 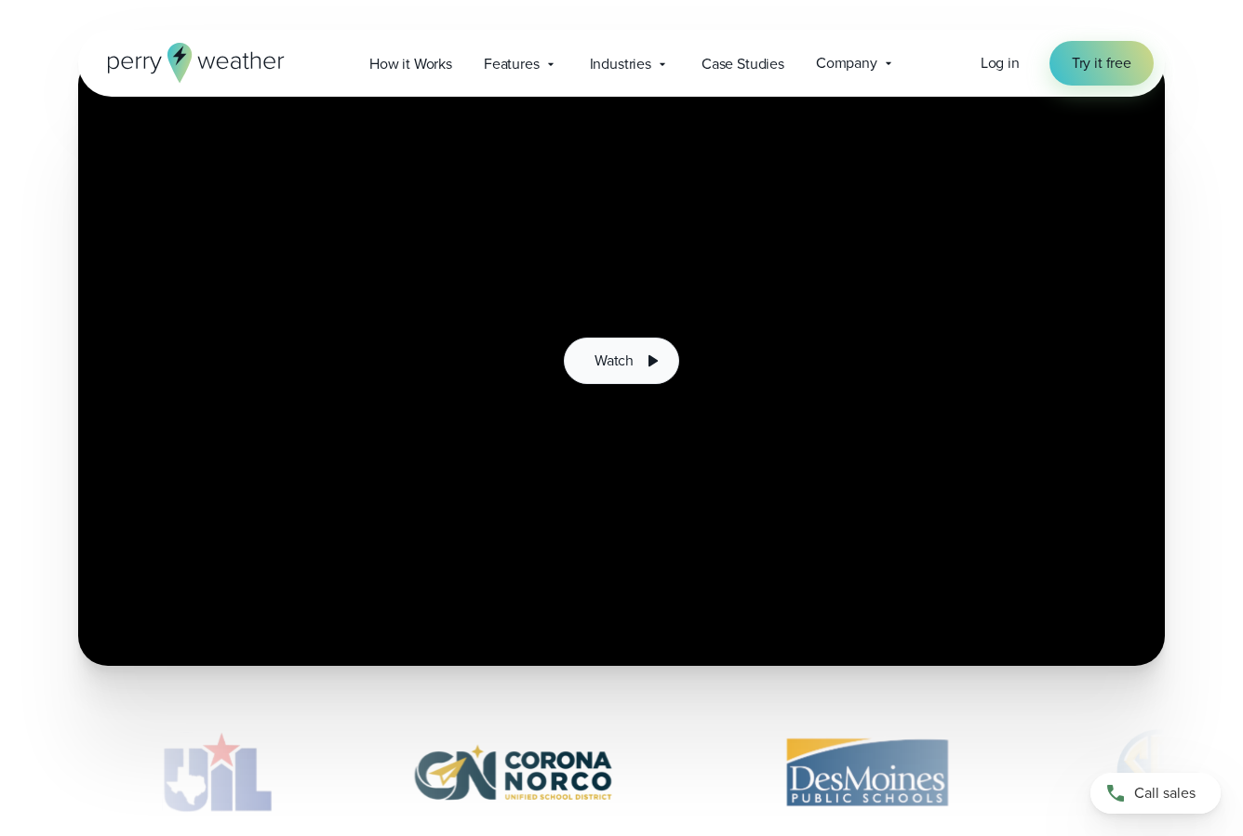 What do you see at coordinates (1155, 793) in the screenshot?
I see `a: Call sales` at bounding box center [1155, 793].